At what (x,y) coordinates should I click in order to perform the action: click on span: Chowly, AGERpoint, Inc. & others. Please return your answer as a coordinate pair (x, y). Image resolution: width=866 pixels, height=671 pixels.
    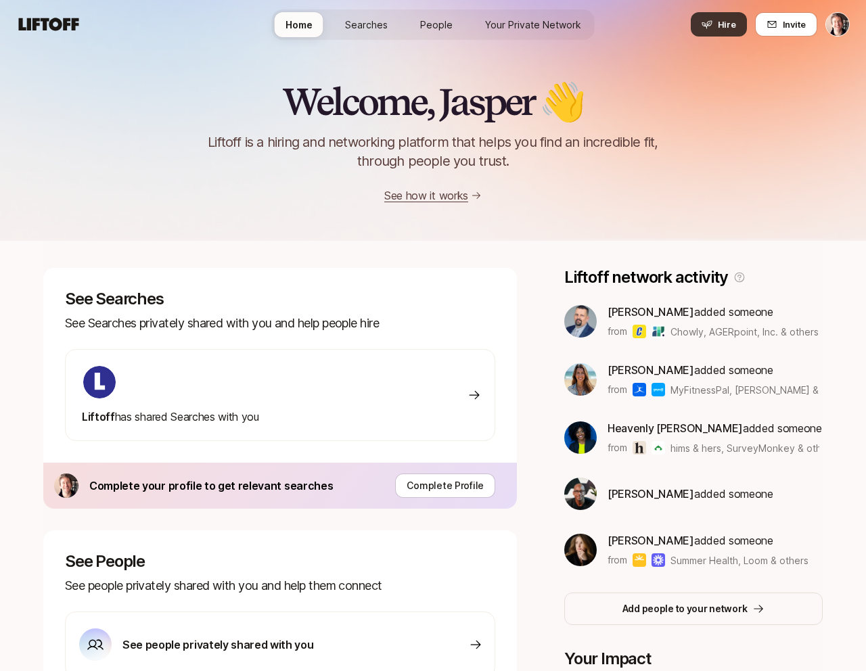
    Looking at the image, I should click on (744, 332).